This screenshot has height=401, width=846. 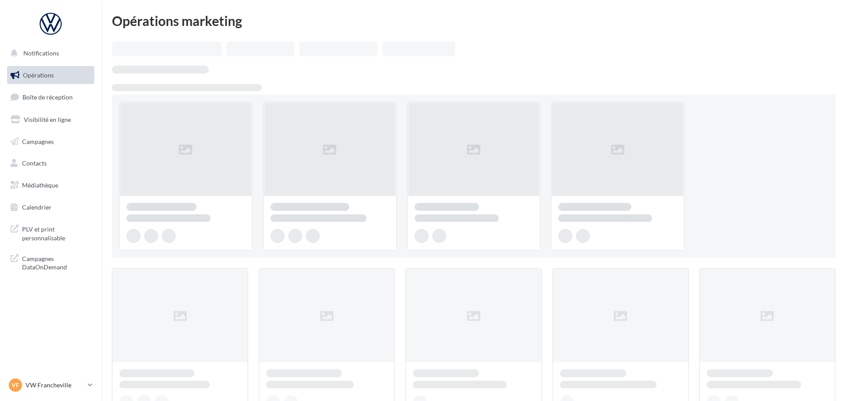 I want to click on span: Opérations, so click(x=38, y=75).